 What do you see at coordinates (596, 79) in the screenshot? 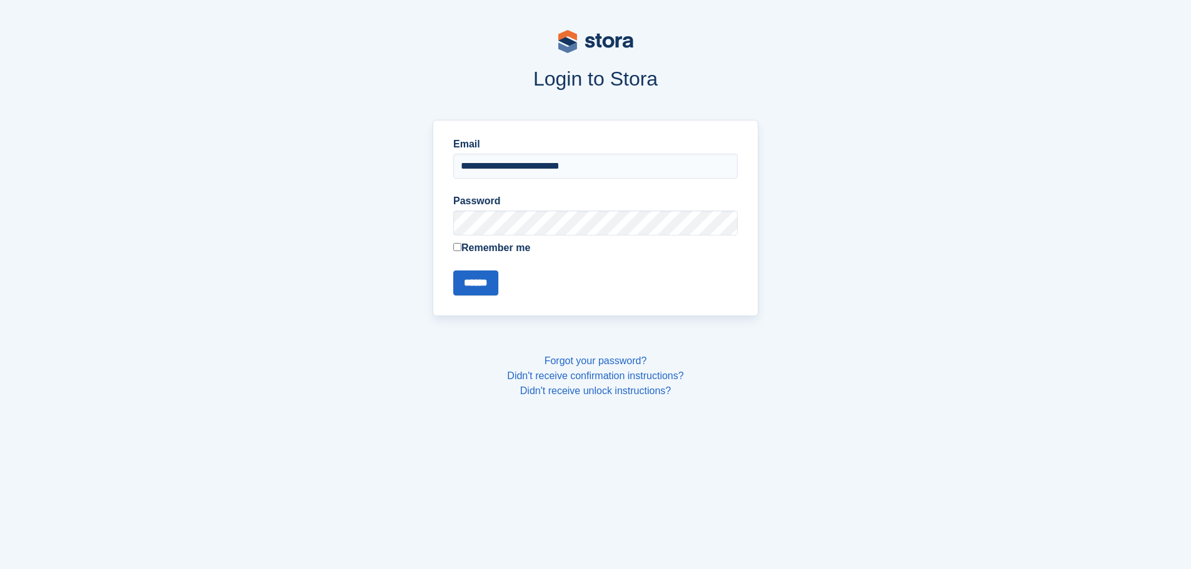
I see `h1: Login to Stora` at bounding box center [596, 79].